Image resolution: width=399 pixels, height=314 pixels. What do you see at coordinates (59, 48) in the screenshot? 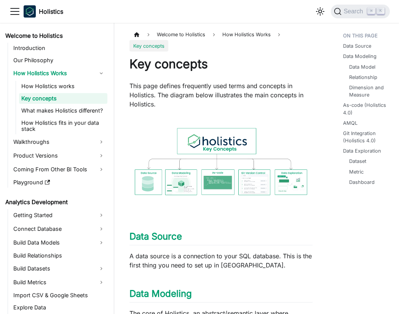
I see `a: Introduction` at bounding box center [59, 48].